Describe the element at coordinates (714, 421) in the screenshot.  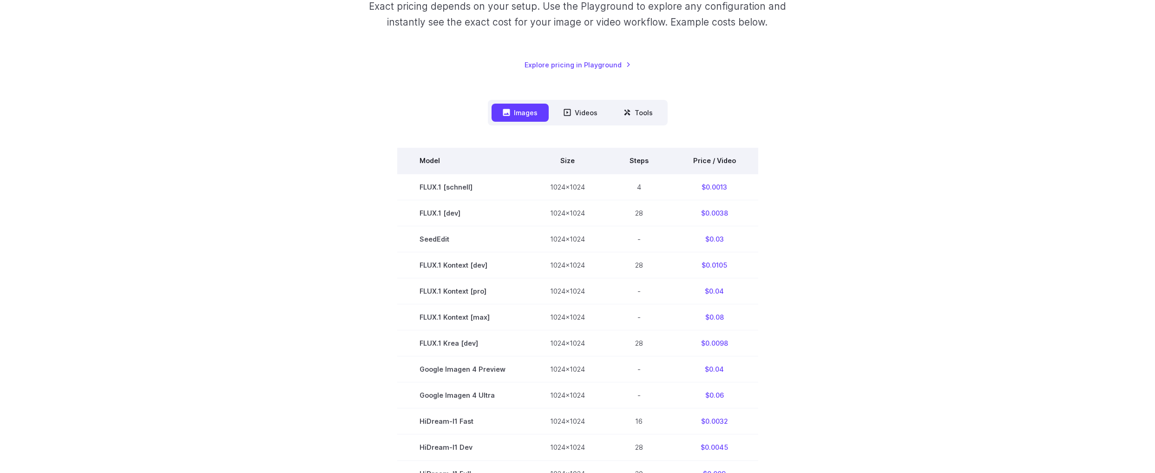
I see `td: $0.0032` at that location.